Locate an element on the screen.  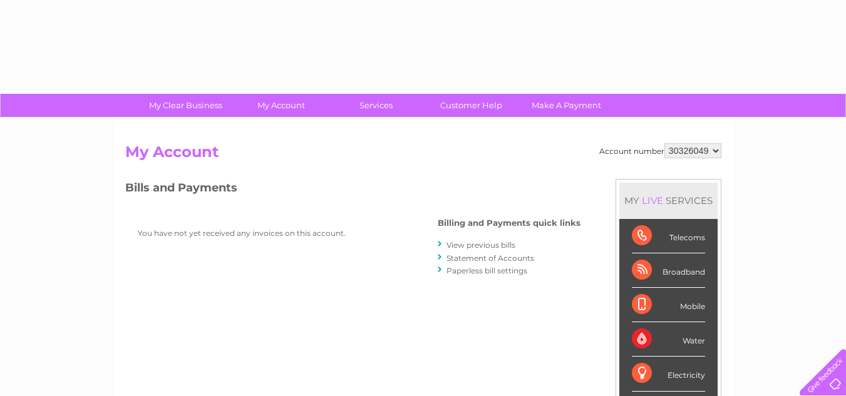
div: Mobile is located at coordinates (668, 305).